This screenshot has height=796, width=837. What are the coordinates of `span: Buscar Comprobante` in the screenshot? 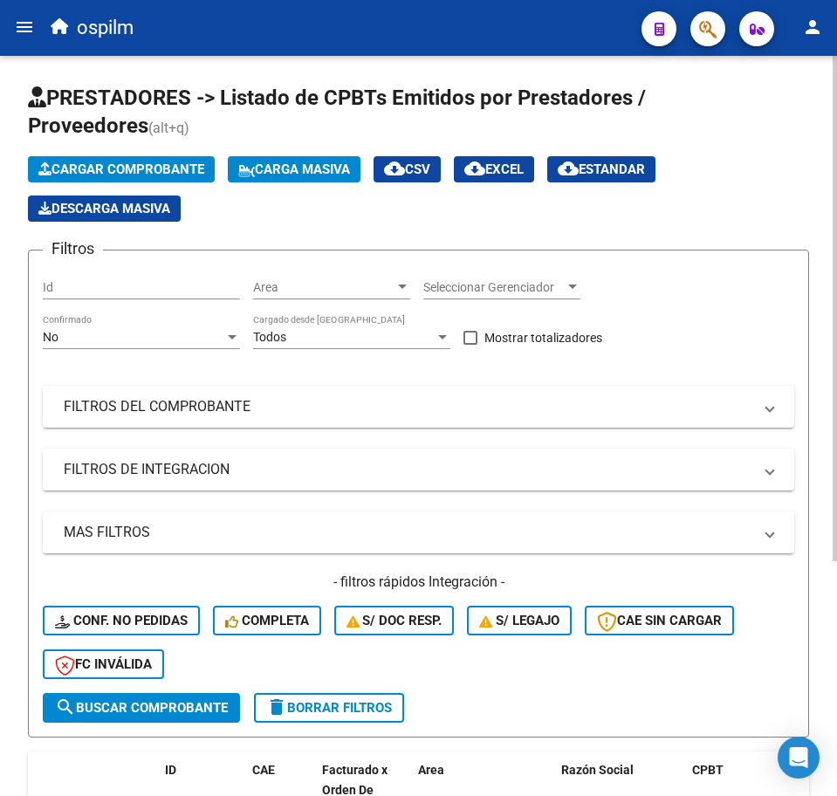 It's located at (141, 707).